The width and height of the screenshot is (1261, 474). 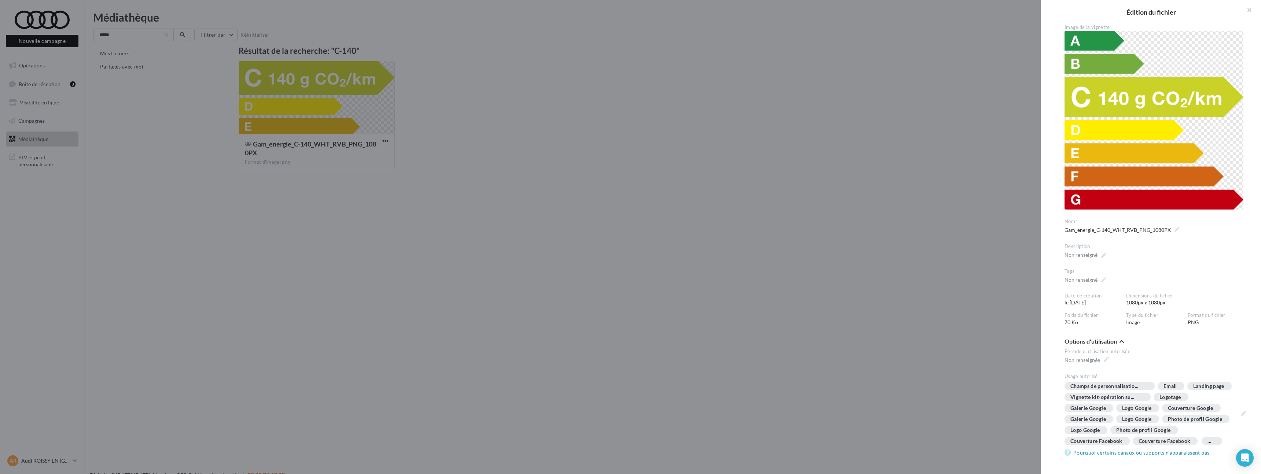 What do you see at coordinates (1092, 316) in the screenshot?
I see `div: Poids du fichier` at bounding box center [1092, 316].